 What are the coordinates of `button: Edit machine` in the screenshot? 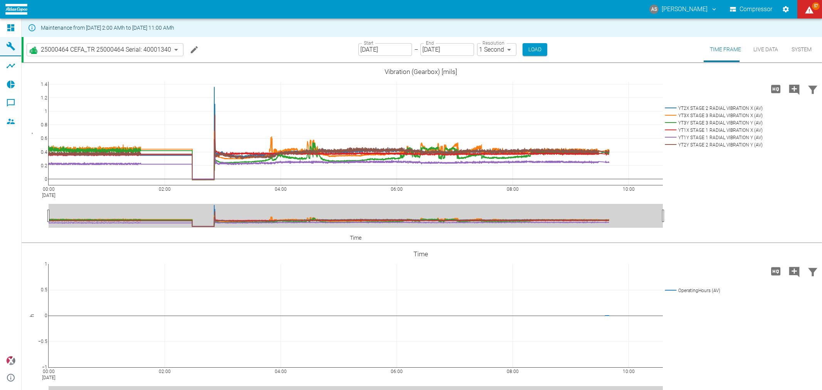 It's located at (194, 50).